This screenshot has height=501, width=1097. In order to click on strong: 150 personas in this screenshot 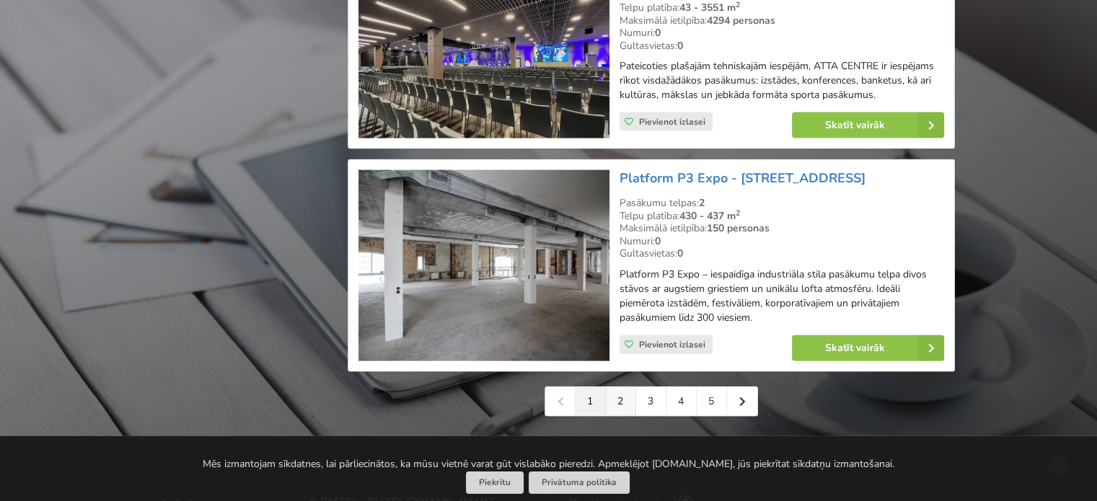, I will do `click(738, 228)`.